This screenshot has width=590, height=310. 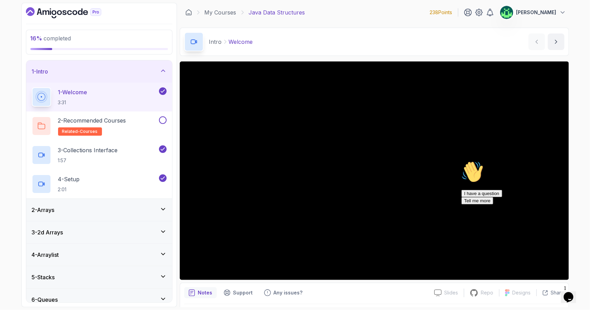 I want to click on p: 1 - Welcome, so click(x=73, y=92).